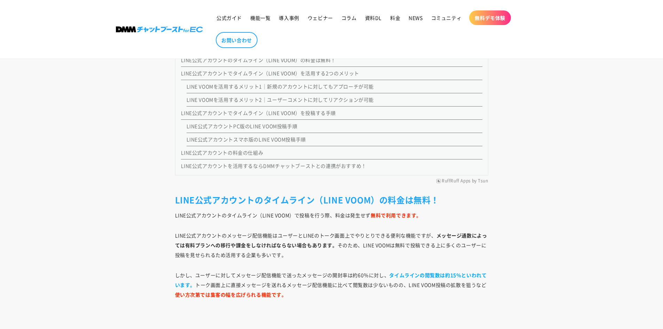 Image resolution: width=663 pixels, height=329 pixels. I want to click on span: 機能一覧, so click(260, 18).